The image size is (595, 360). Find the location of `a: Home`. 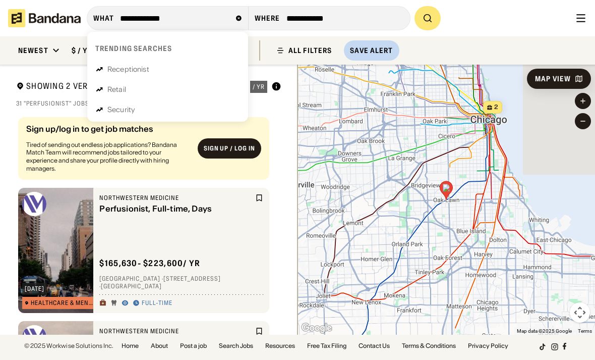

a: Home is located at coordinates (130, 346).